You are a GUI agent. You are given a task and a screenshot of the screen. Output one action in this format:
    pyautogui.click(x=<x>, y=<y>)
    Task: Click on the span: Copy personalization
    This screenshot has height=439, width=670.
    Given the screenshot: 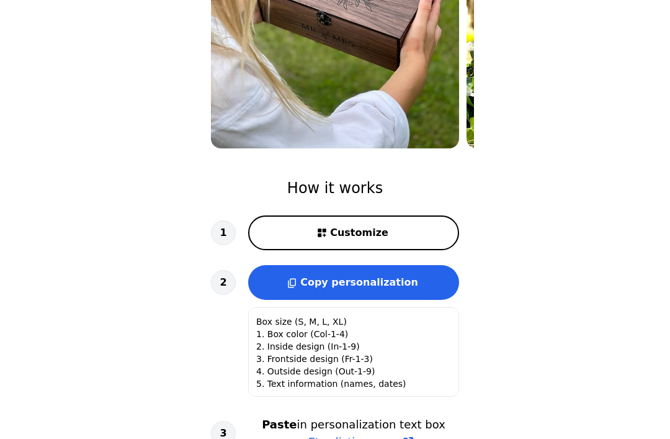 What is the action you would take?
    pyautogui.click(x=359, y=282)
    